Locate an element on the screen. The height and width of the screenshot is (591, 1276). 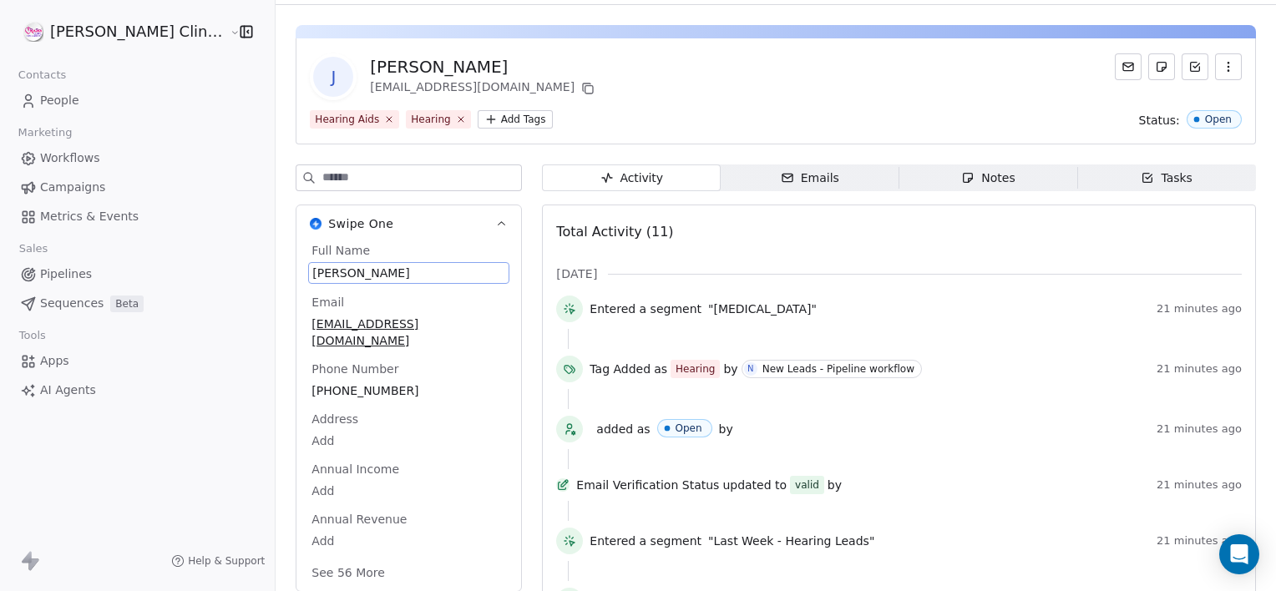
img: Swipe One is located at coordinates (316, 224).